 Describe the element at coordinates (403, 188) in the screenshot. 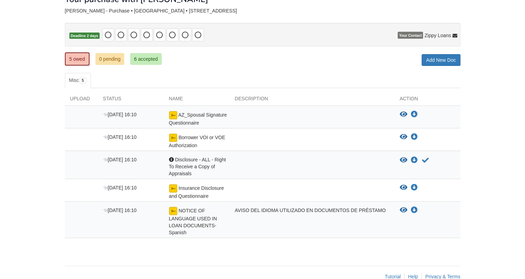

I see `button: View Insurance Disclosure and Questionnaire` at that location.